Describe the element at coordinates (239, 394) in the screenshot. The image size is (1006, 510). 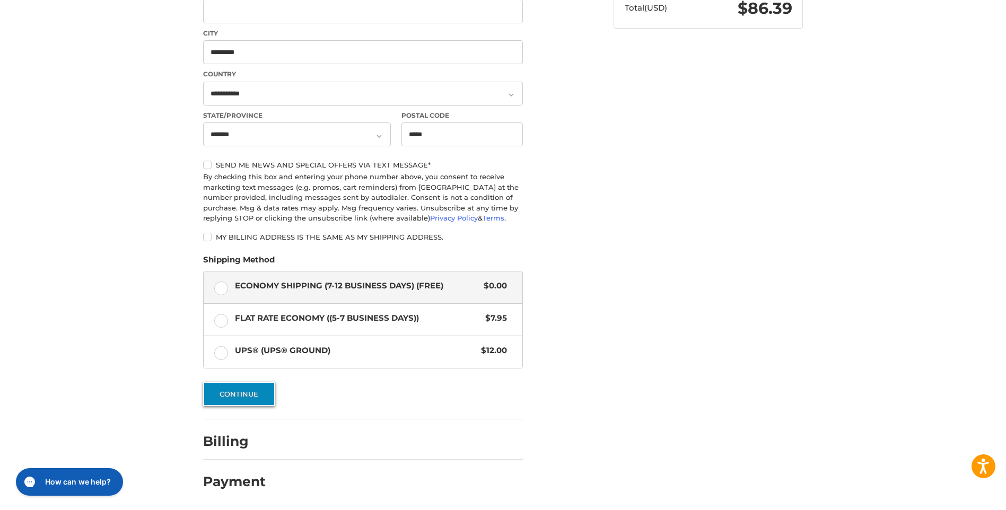
I see `button: Continue` at that location.